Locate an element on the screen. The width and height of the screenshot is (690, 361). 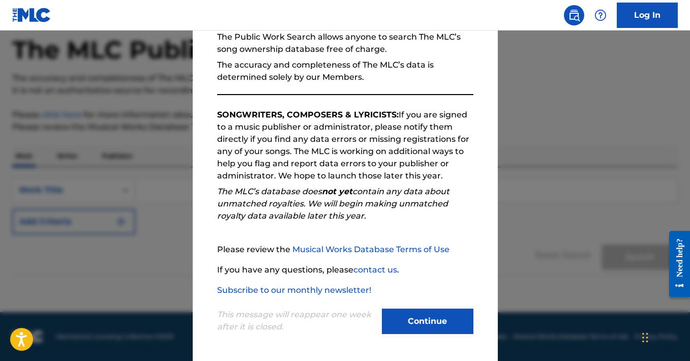
p: This message will reappear one week after it is closed. is located at coordinates (296, 321).